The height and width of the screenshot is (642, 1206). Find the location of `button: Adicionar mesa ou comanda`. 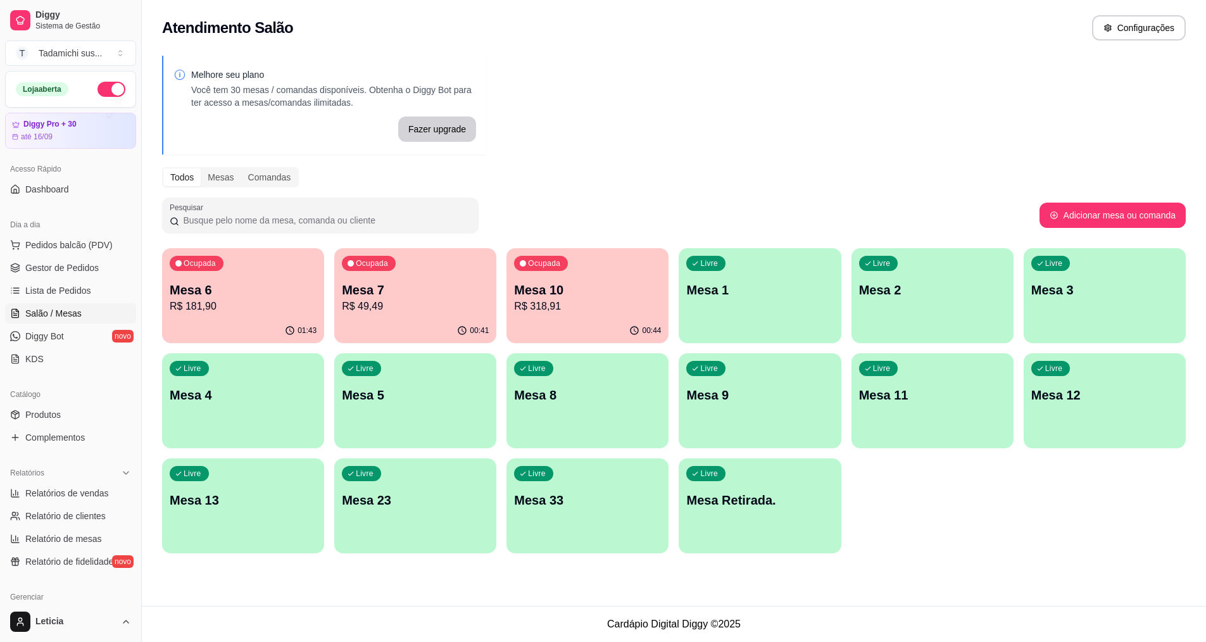

button: Adicionar mesa ou comanda is located at coordinates (1112, 215).